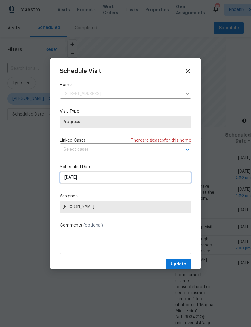 The image size is (251, 327). Describe the element at coordinates (125, 177) in the screenshot. I see `input: M/D/YYYY` at that location.